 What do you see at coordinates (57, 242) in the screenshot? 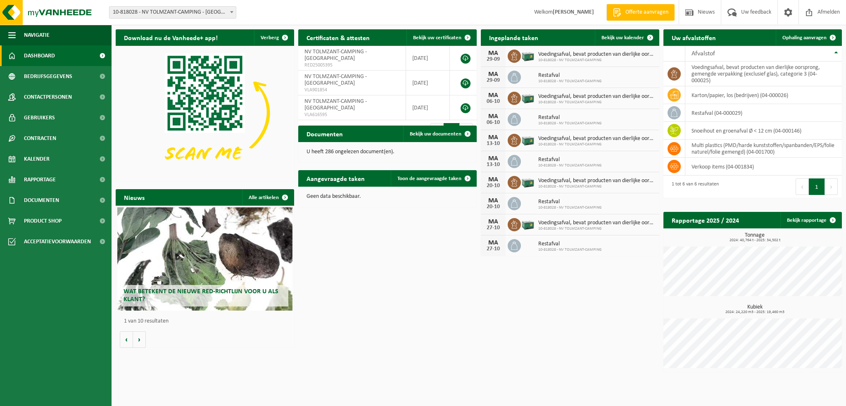
I see `span: Acceptatievoorwaarden` at bounding box center [57, 242].